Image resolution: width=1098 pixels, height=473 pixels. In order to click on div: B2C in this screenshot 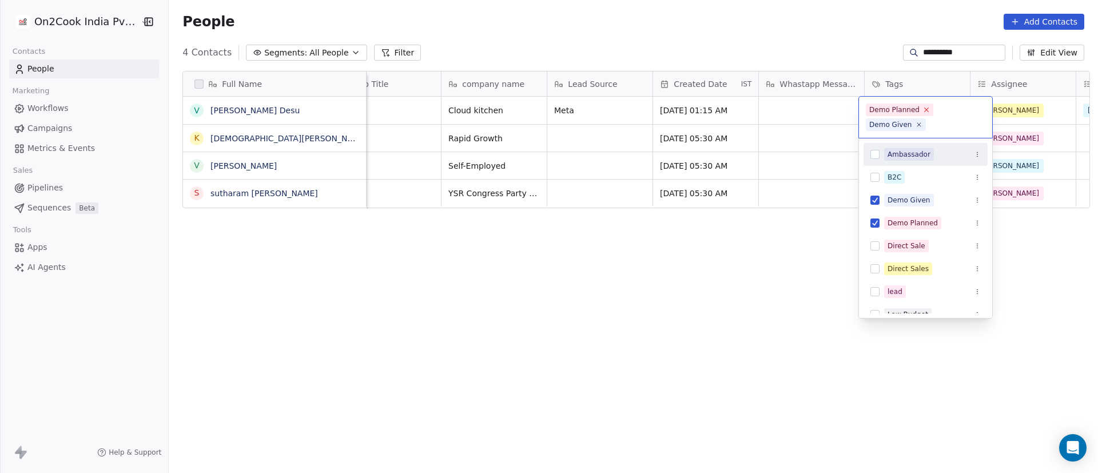, I will do `click(894, 177)`.